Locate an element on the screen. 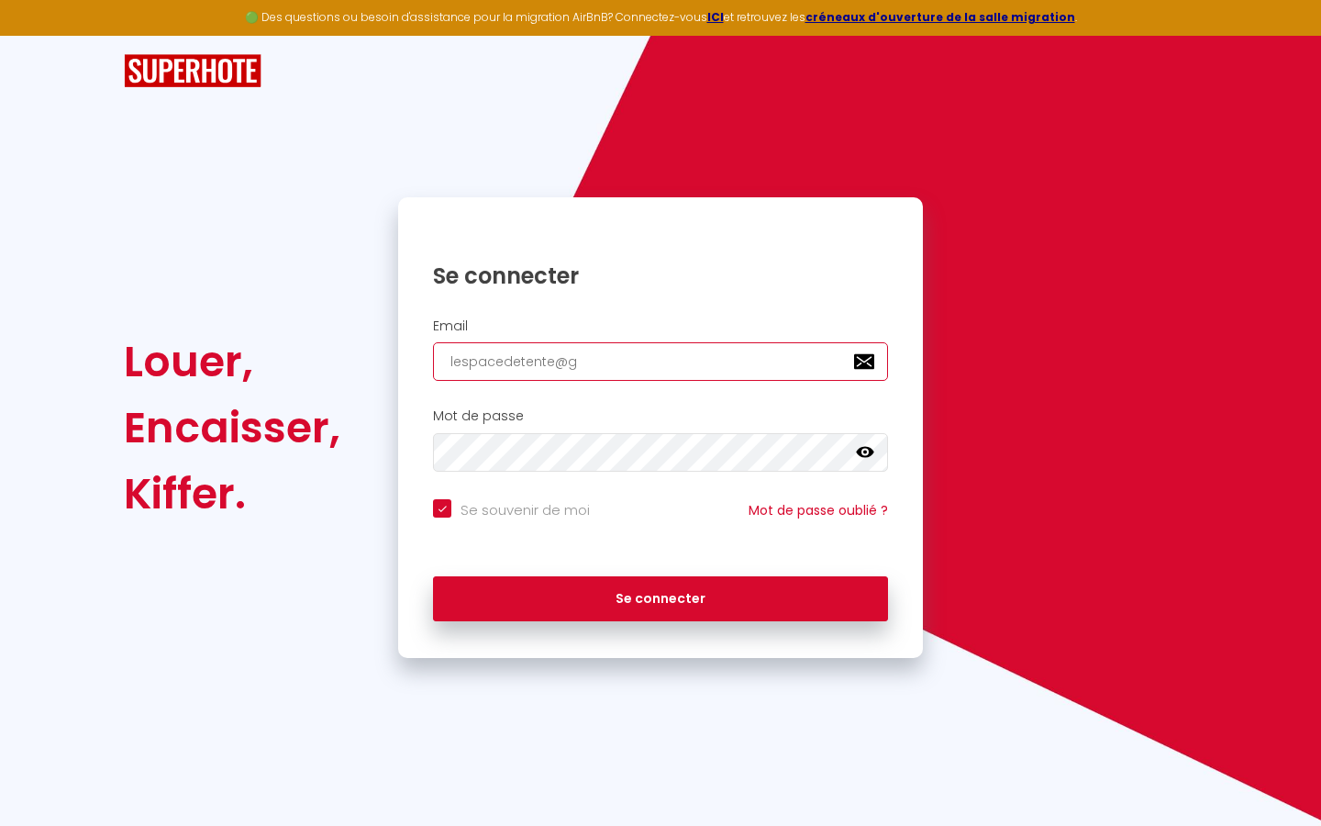 This screenshot has height=826, width=1321. a: Mot de passe oublié ? is located at coordinates (819, 510).